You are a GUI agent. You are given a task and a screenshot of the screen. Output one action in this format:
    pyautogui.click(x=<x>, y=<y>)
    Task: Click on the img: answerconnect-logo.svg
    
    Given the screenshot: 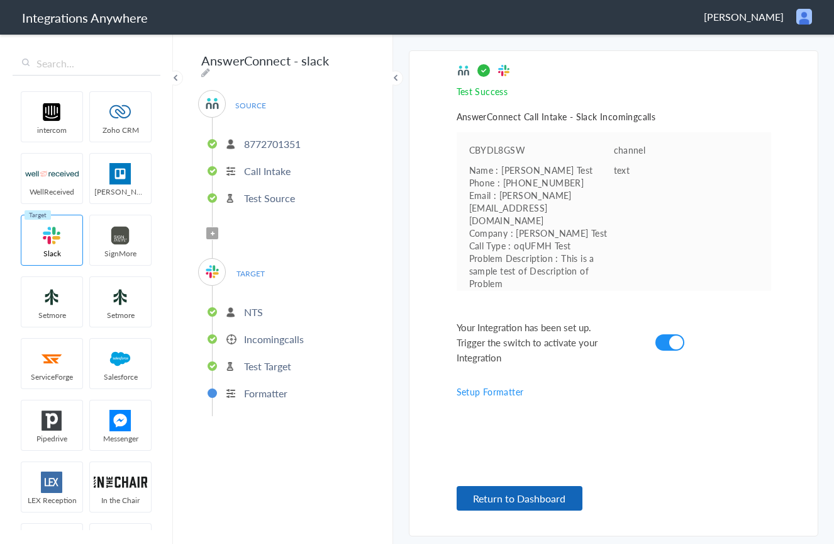 What is the action you would take?
    pyautogui.click(x=212, y=103)
    